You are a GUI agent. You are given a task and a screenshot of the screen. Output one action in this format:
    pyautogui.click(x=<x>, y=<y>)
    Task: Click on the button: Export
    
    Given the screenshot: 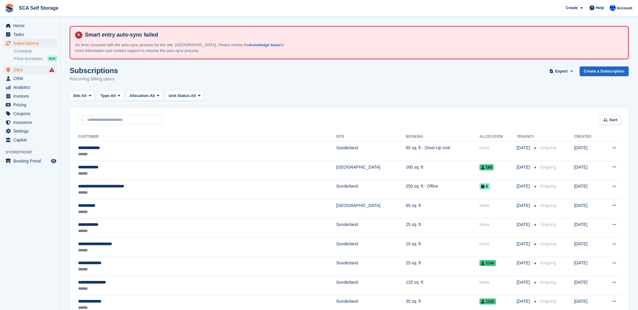 What is the action you would take?
    pyautogui.click(x=561, y=71)
    